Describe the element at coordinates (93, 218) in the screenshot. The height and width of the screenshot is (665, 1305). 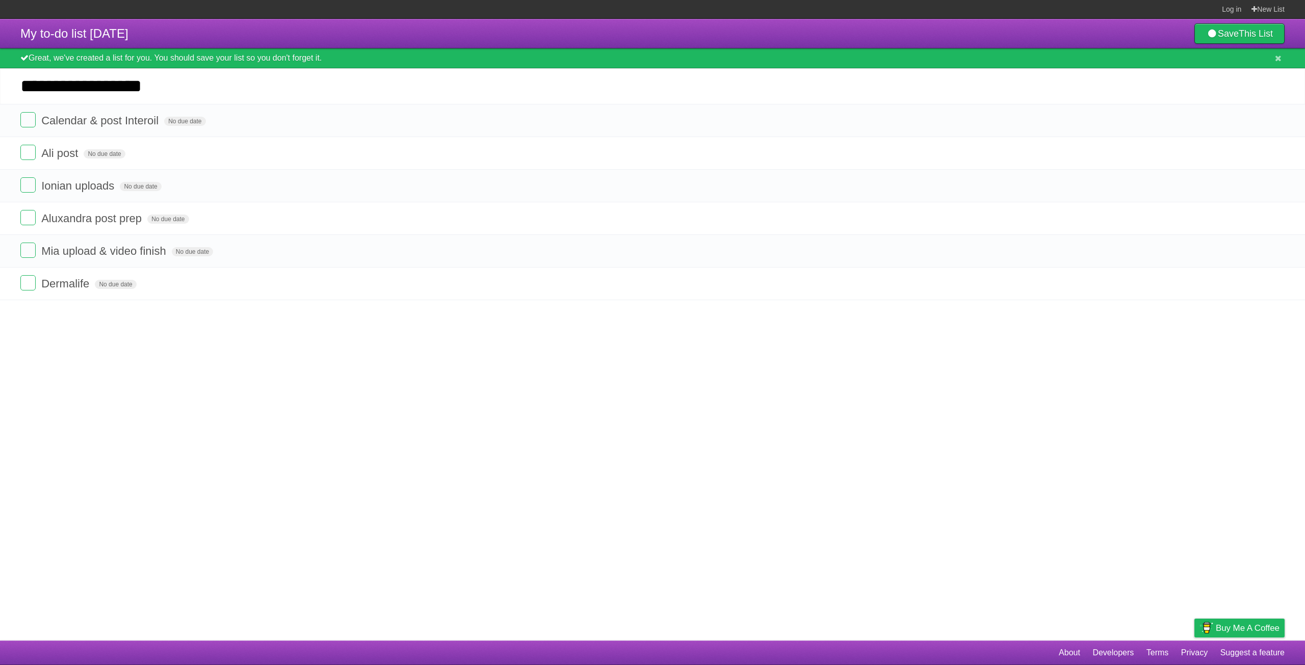
I see `span: Aluxandra post prep` at that location.